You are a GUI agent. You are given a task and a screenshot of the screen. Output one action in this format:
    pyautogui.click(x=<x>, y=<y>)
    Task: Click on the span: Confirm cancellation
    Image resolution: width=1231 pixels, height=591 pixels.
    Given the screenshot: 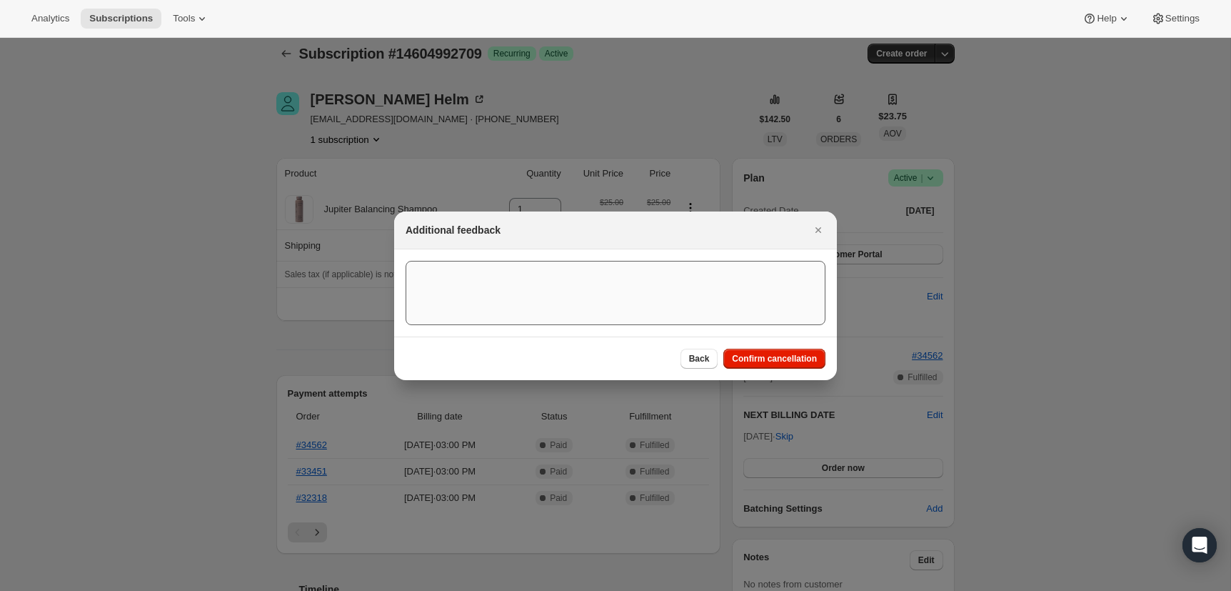 What is the action you would take?
    pyautogui.click(x=774, y=359)
    